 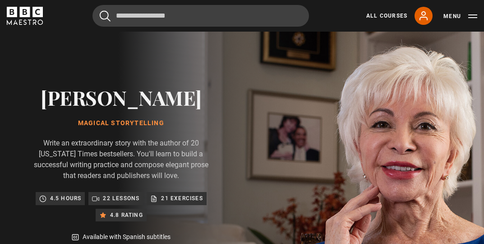 I want to click on p: Available with Spanish subtitles, so click(x=126, y=236).